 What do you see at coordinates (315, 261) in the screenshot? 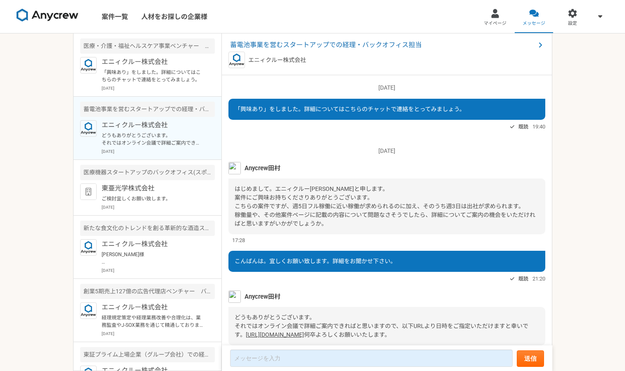
I see `span: こんばんは。宜しくお願い致します。詳細をお聞かせ下さい。` at bounding box center [315, 261].